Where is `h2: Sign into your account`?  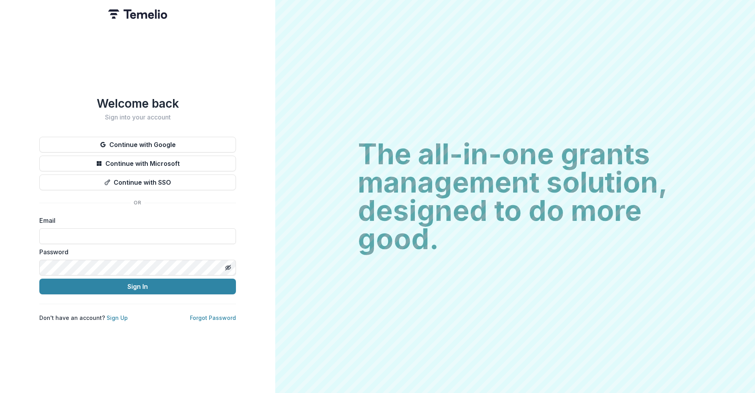 h2: Sign into your account is located at coordinates (138, 117).